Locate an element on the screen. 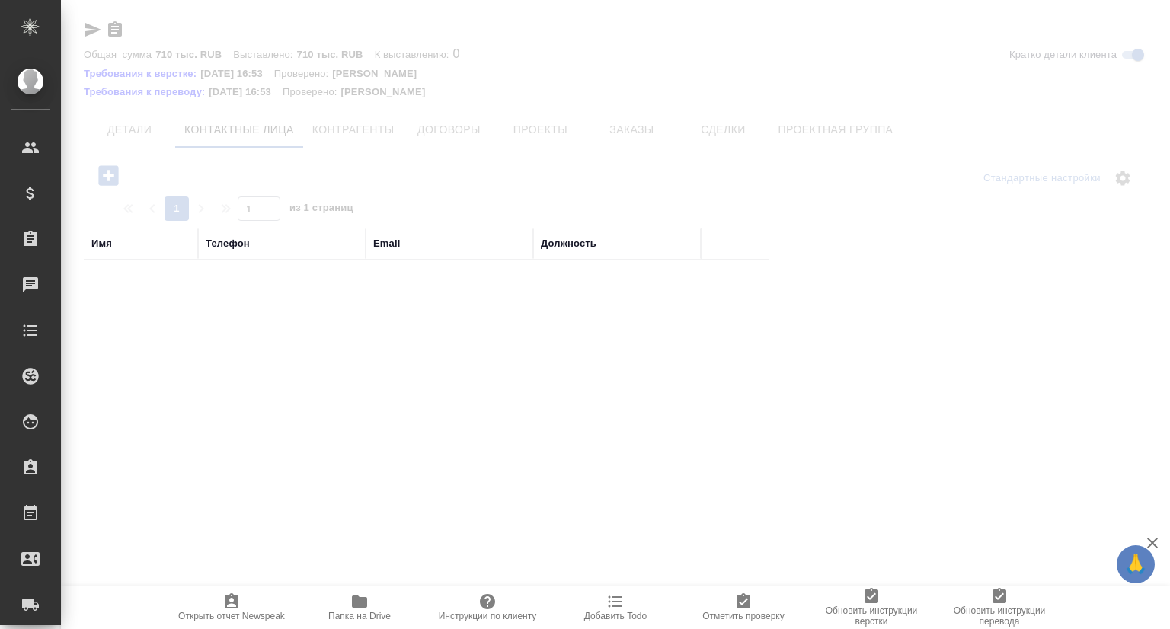 The image size is (1170, 629). button: Папка на Drive is located at coordinates (359, 608).